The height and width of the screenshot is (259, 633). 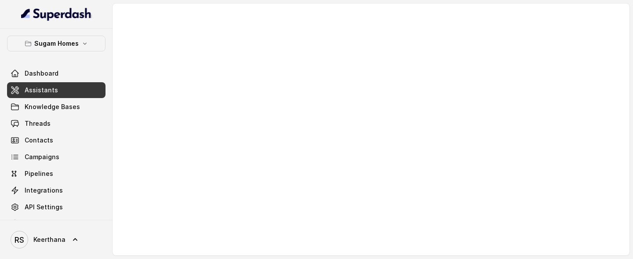 I want to click on span: Dashboard, so click(x=41, y=73).